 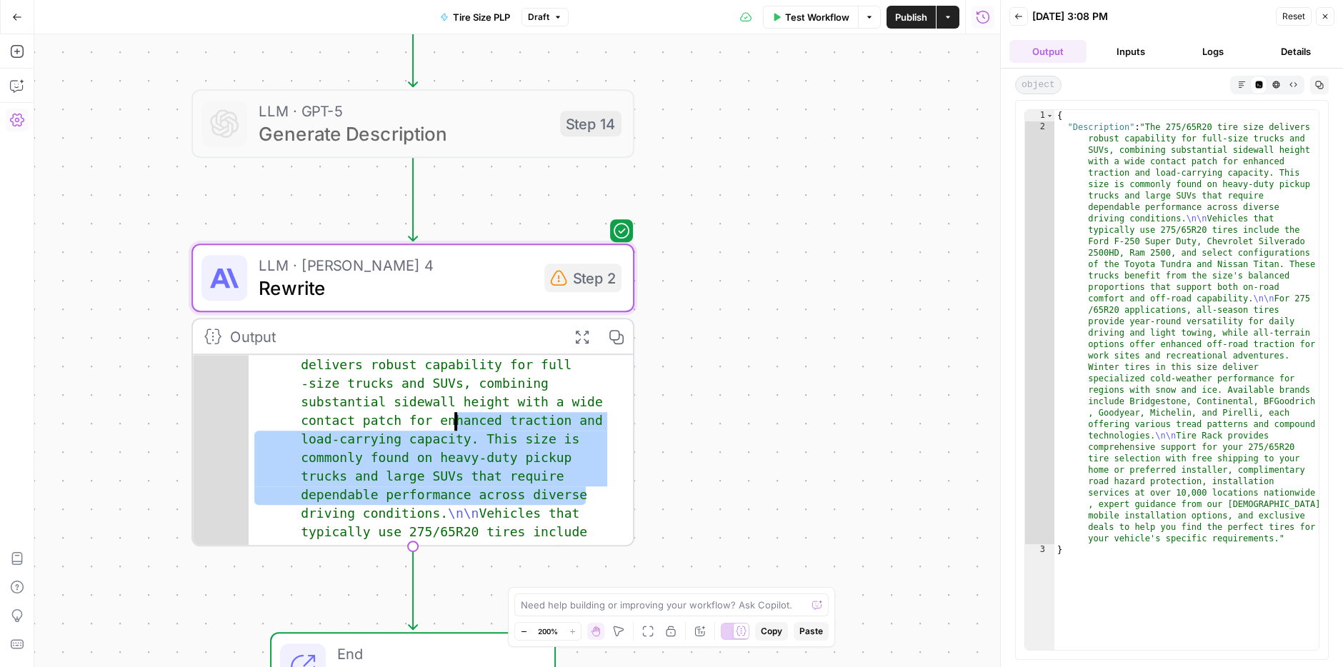 What do you see at coordinates (771, 631) in the screenshot?
I see `button: Copy` at bounding box center [771, 631].